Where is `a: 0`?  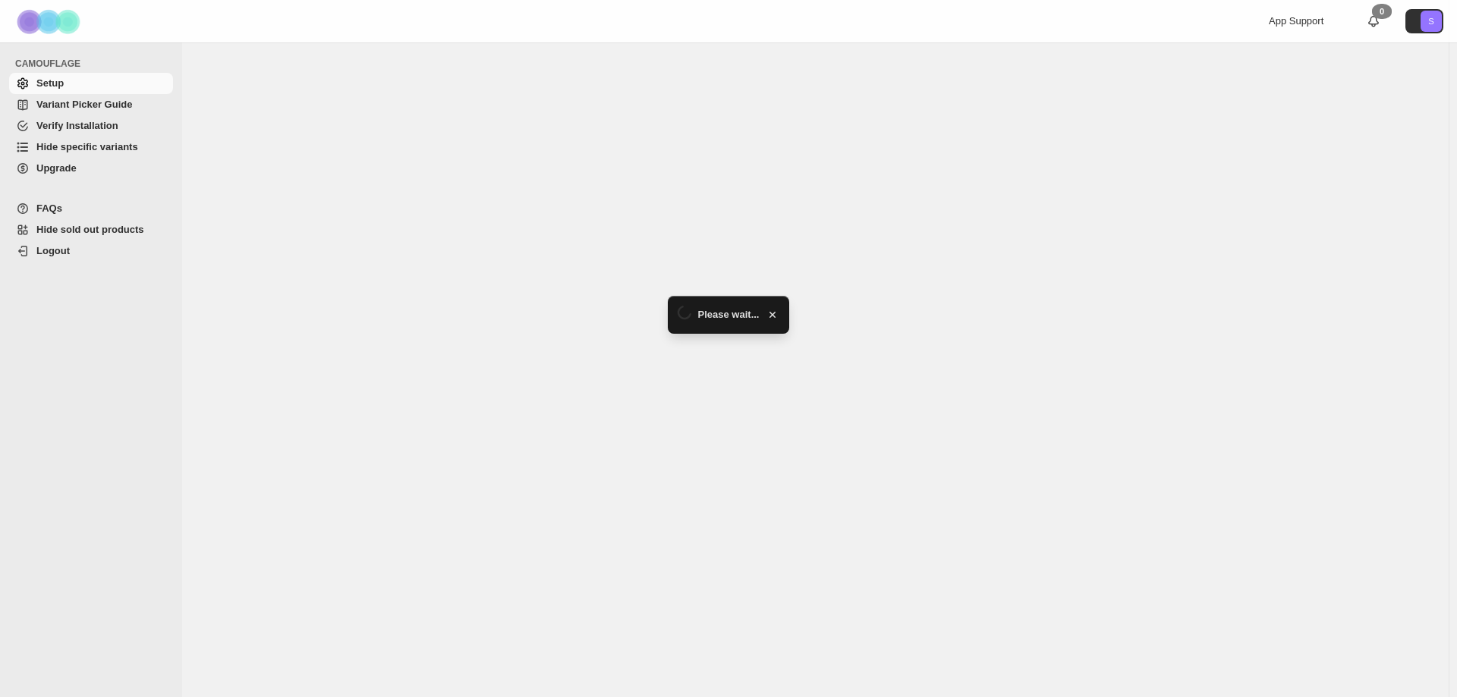 a: 0 is located at coordinates (1373, 21).